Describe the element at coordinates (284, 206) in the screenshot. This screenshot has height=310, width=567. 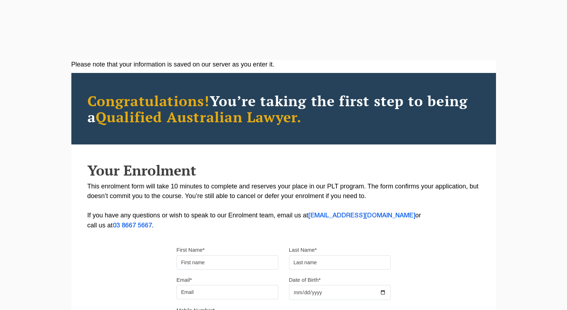
I see `p: This enrolment form will take 10 minutes to complete and reserves your place in our PLT program. ...` at that location.